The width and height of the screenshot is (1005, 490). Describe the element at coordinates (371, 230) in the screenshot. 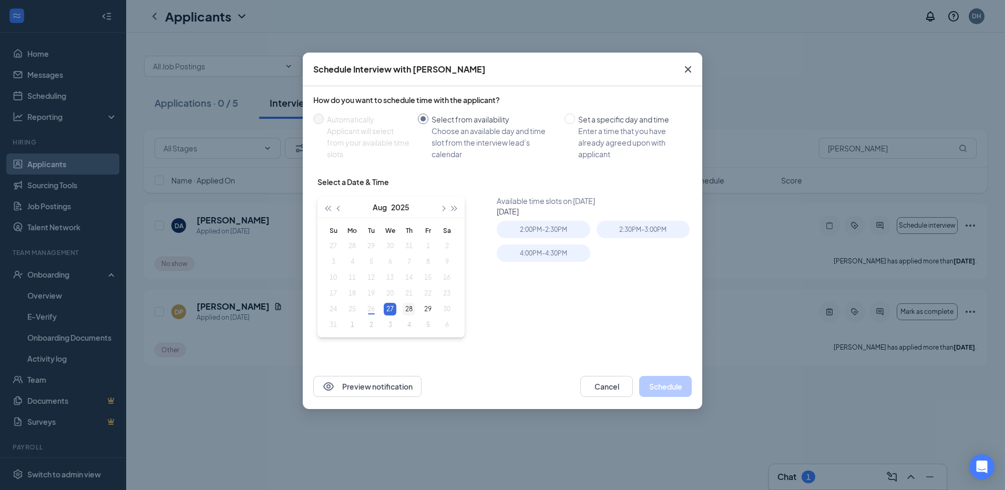

I see `th: Tu` at that location.